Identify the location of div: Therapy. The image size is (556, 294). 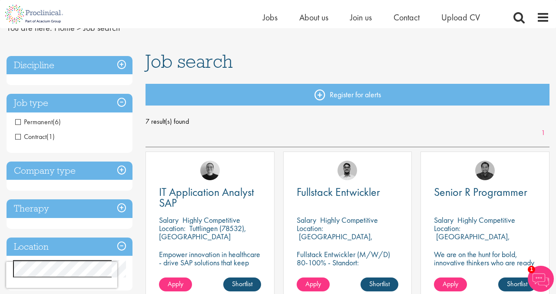
(69, 208).